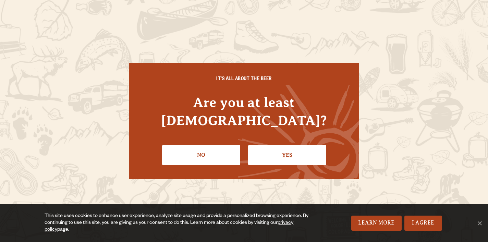 This screenshot has width=488, height=242. I want to click on a: Confirm I'm 21 or older, so click(287, 155).